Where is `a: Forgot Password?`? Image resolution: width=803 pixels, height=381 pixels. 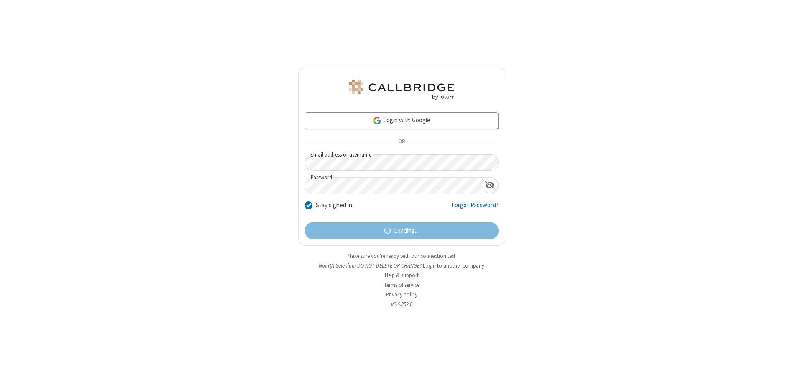
a: Forgot Password? is located at coordinates (475, 208).